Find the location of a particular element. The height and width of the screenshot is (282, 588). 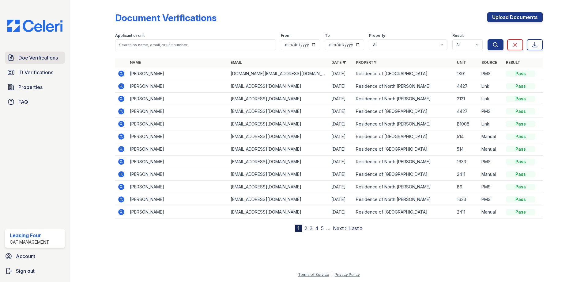

a: Date ▼ is located at coordinates (339, 62).